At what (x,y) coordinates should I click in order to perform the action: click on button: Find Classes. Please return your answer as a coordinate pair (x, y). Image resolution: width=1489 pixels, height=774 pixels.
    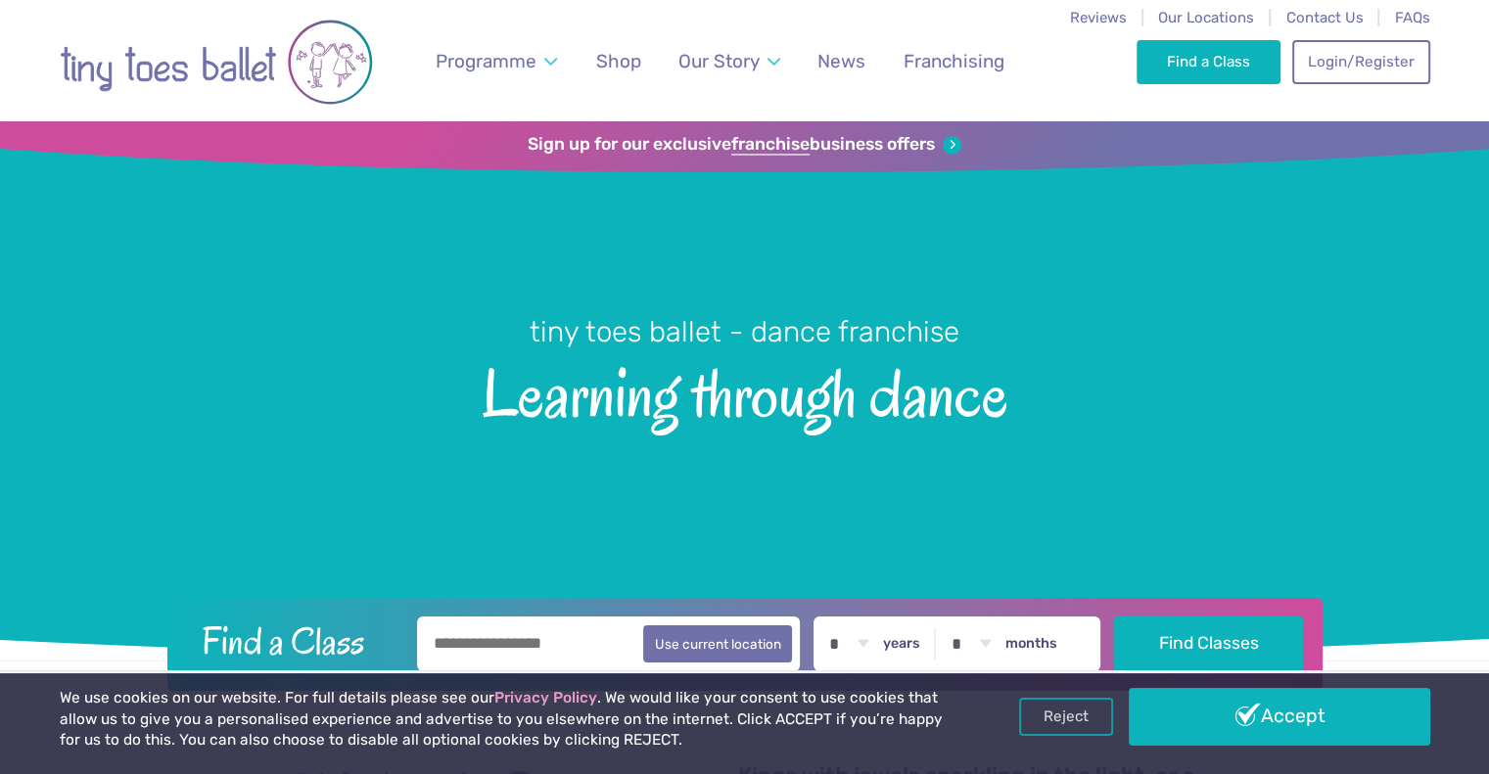
    Looking at the image, I should click on (1208, 644).